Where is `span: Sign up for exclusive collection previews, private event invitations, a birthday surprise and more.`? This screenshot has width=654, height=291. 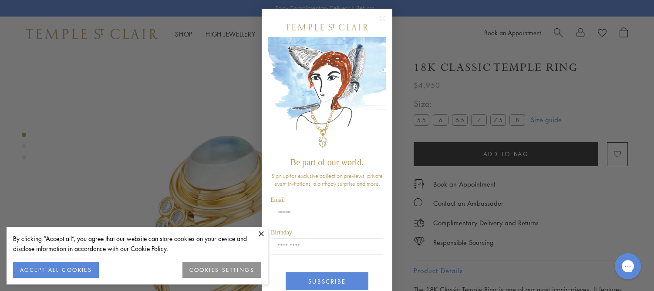
span: Sign up for exclusive collection previews, private event invitations, a birthday surprise and more. is located at coordinates (327, 180).